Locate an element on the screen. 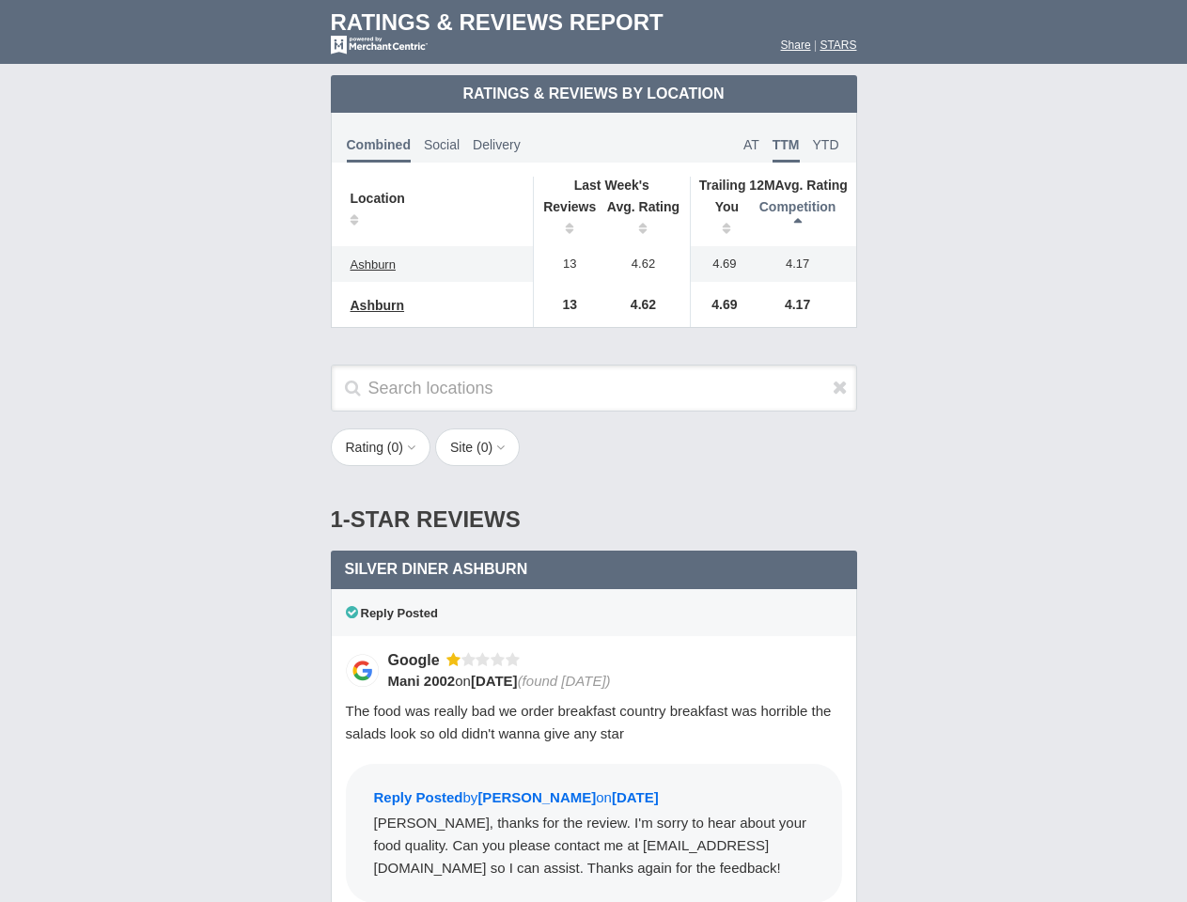  span: Combined is located at coordinates (379, 149).